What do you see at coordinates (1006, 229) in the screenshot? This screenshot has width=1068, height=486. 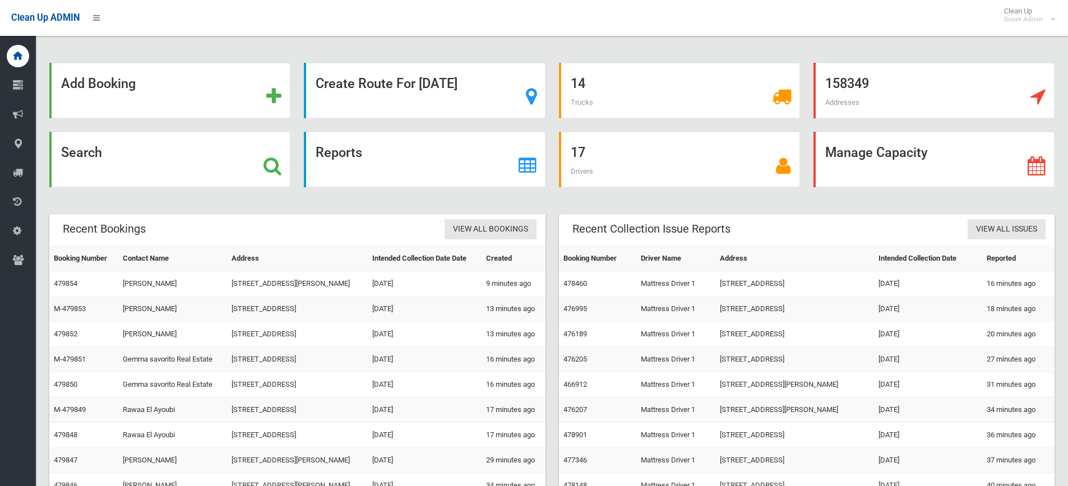 I see `a: View All Issues` at bounding box center [1006, 229].